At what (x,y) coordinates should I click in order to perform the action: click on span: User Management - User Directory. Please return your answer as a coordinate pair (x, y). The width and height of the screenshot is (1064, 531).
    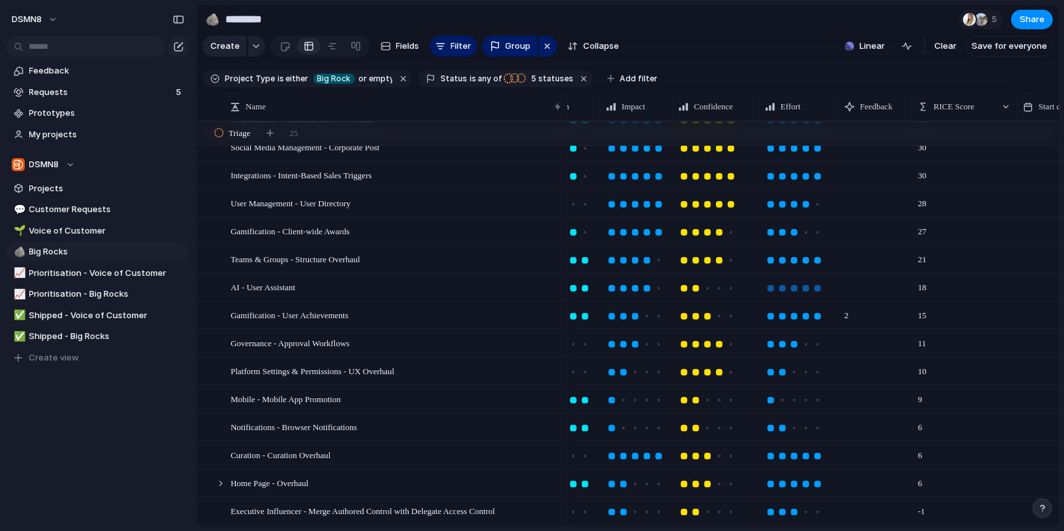
    Looking at the image, I should click on (290, 203).